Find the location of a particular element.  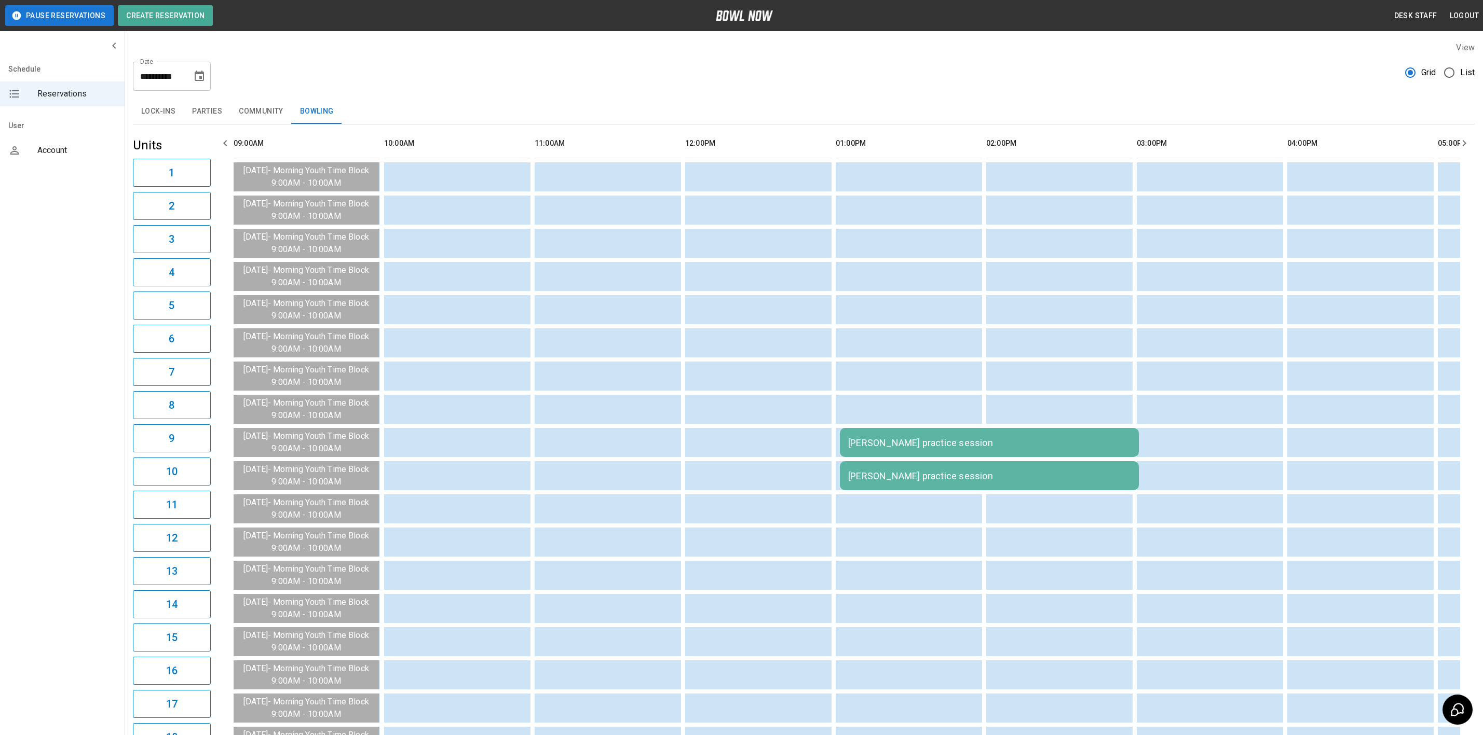

button: Parties is located at coordinates (207, 112).